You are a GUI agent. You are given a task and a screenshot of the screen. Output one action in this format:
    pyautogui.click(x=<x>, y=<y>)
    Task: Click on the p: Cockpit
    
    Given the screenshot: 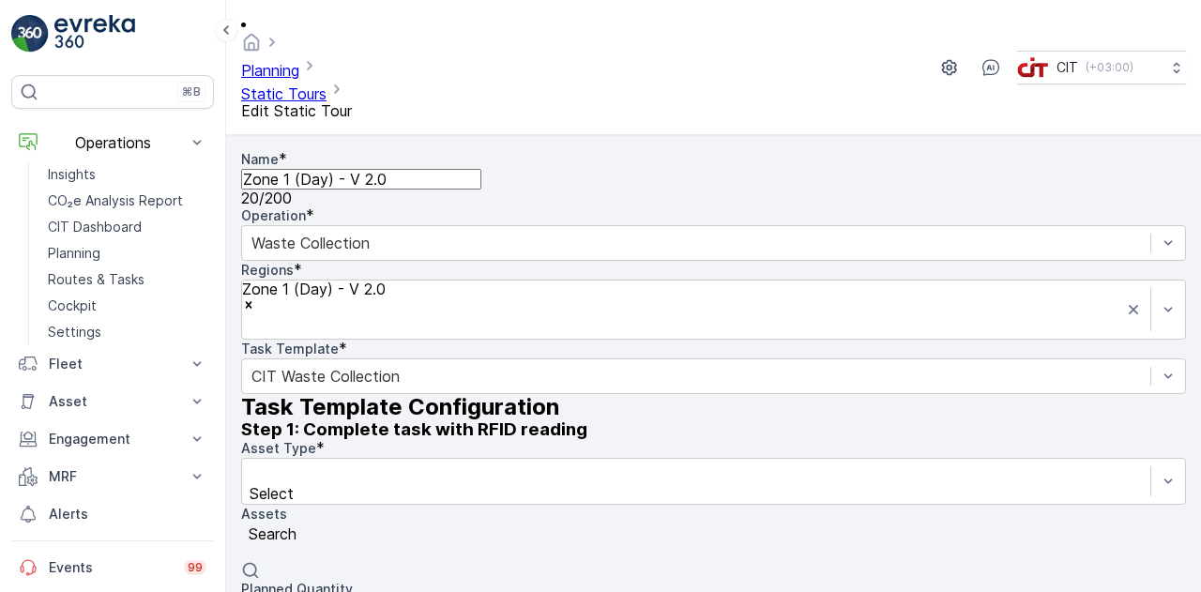 What is the action you would take?
    pyautogui.click(x=72, y=306)
    